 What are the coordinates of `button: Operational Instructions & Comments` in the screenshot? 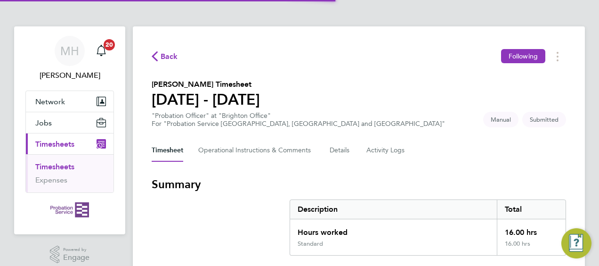 It's located at (256, 150).